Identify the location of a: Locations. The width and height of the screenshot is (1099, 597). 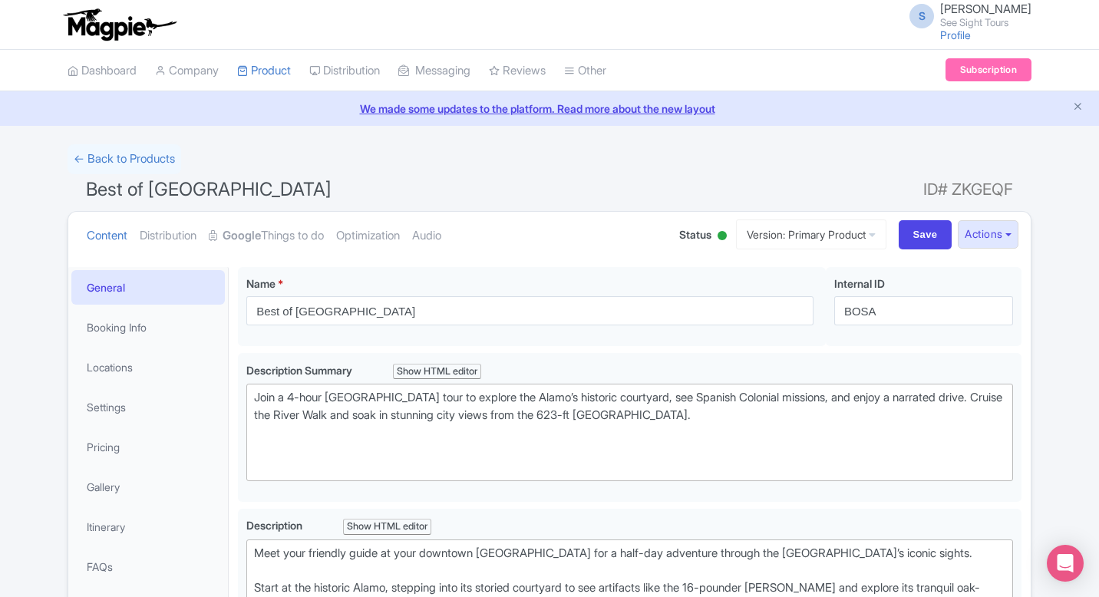
(148, 367).